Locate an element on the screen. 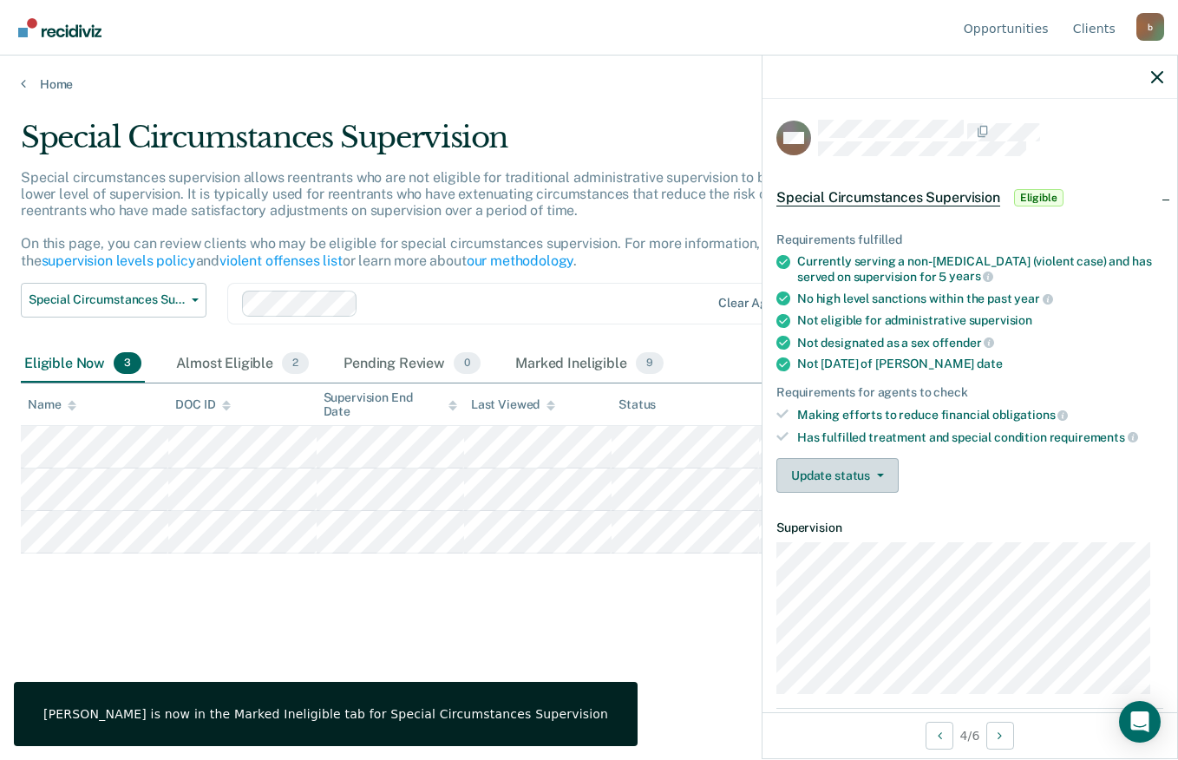 This screenshot has width=1178, height=760. span: 9 is located at coordinates (650, 363).